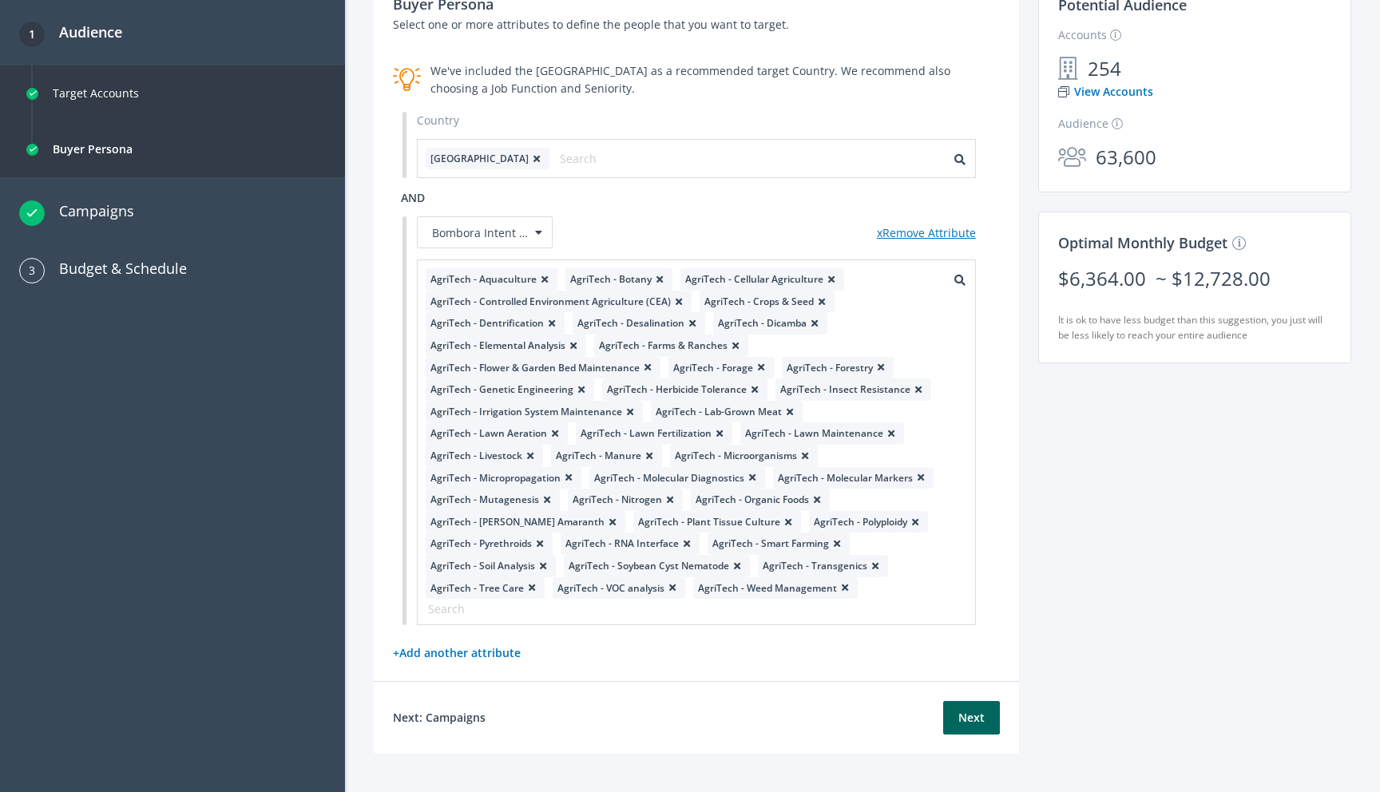 This screenshot has width=1380, height=792. What do you see at coordinates (96, 93) in the screenshot?
I see `div: Target Accounts` at bounding box center [96, 93].